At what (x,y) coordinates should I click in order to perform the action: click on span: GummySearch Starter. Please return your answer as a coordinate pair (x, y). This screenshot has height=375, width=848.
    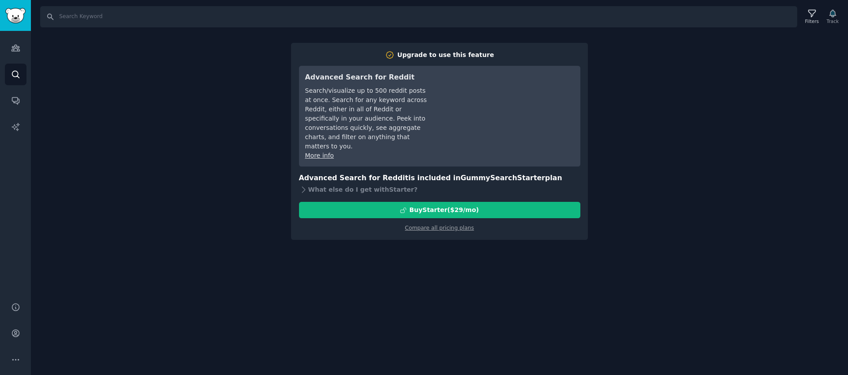
    Looking at the image, I should click on (503, 178).